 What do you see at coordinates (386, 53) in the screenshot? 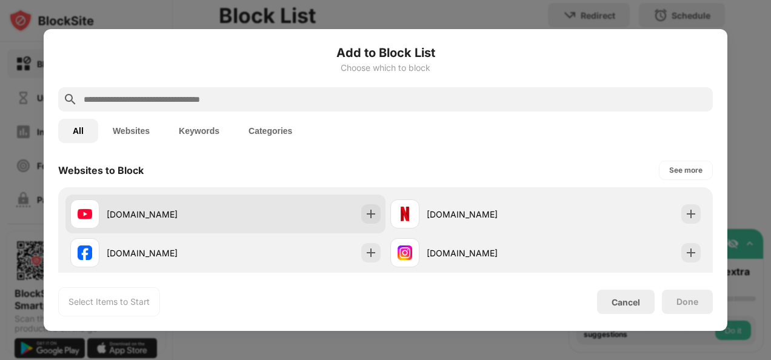
I see `h6: Add to Block List` at bounding box center [386, 53].